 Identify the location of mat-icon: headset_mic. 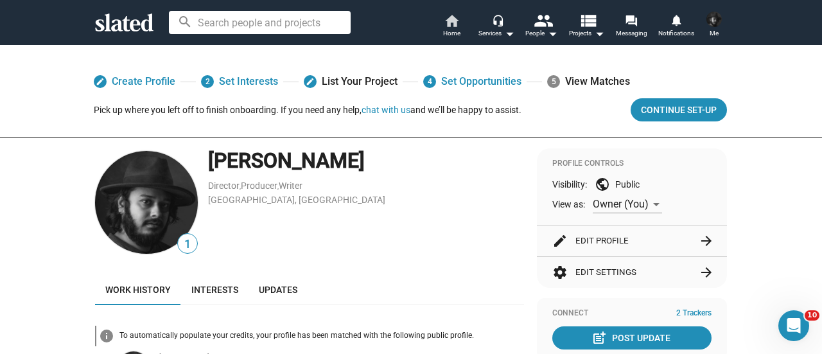
(498, 20).